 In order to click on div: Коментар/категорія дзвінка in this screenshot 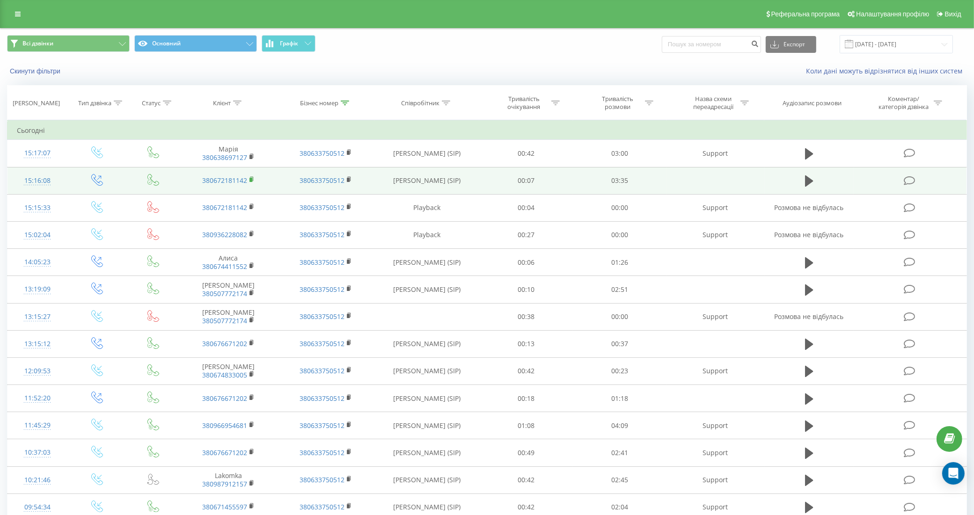, I will do `click(904, 103)`.